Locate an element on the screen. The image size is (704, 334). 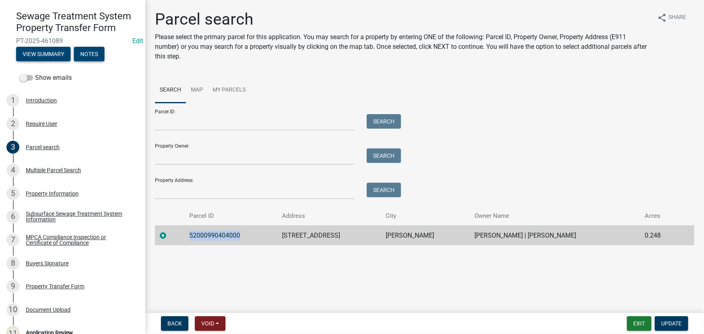
a: Map is located at coordinates (197, 90).